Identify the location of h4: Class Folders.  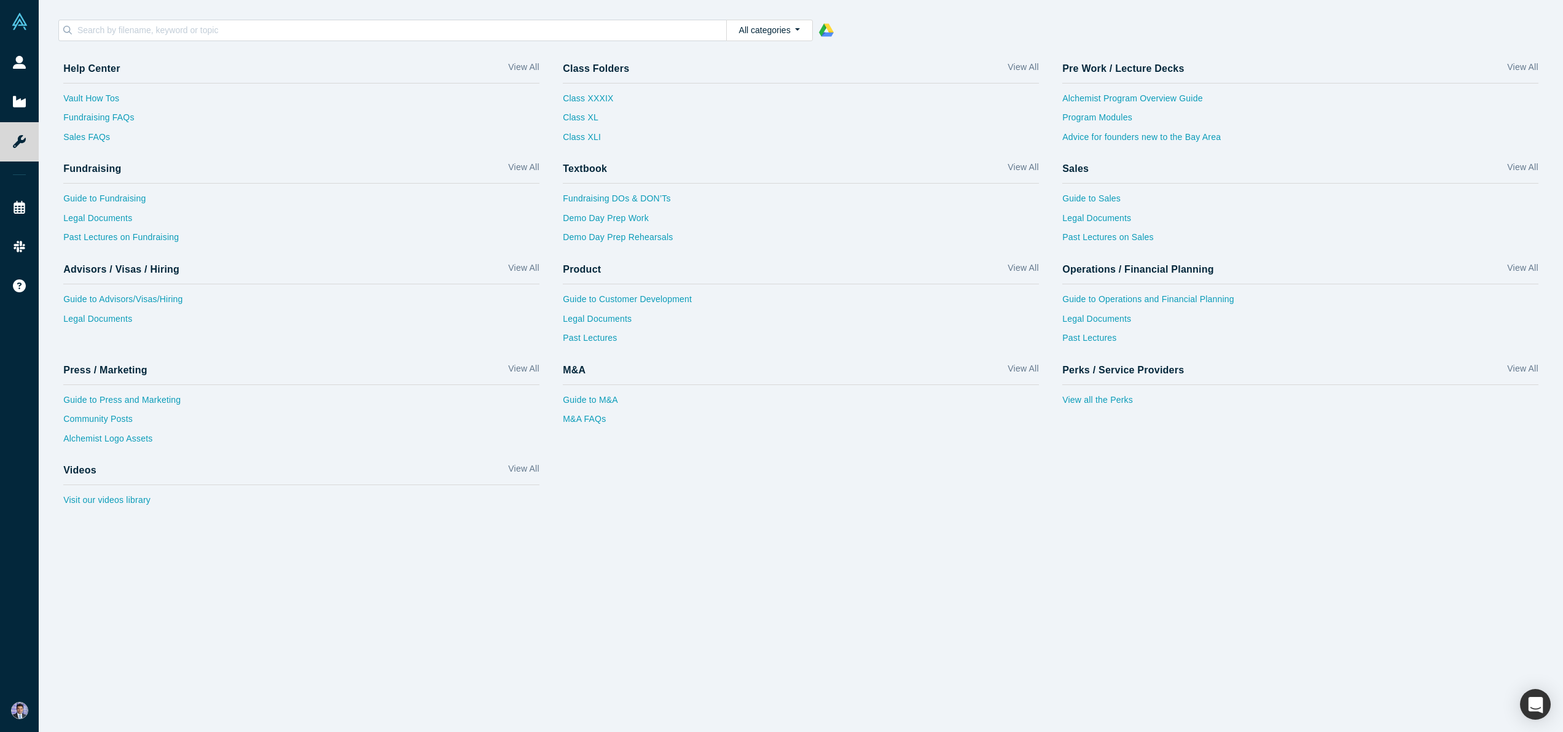
(596, 68).